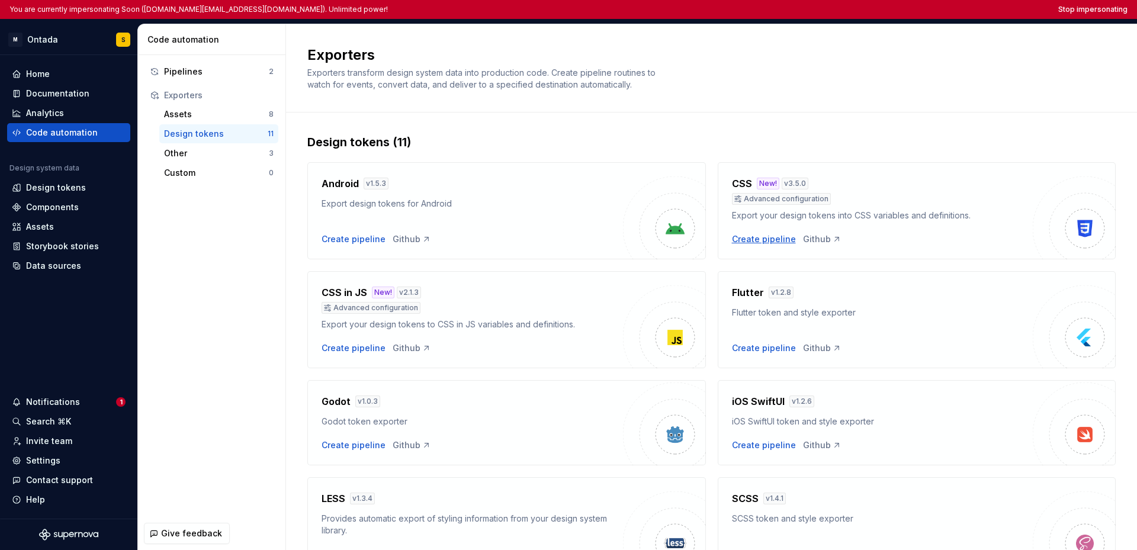 The height and width of the screenshot is (550, 1137). I want to click on div: S, so click(123, 40).